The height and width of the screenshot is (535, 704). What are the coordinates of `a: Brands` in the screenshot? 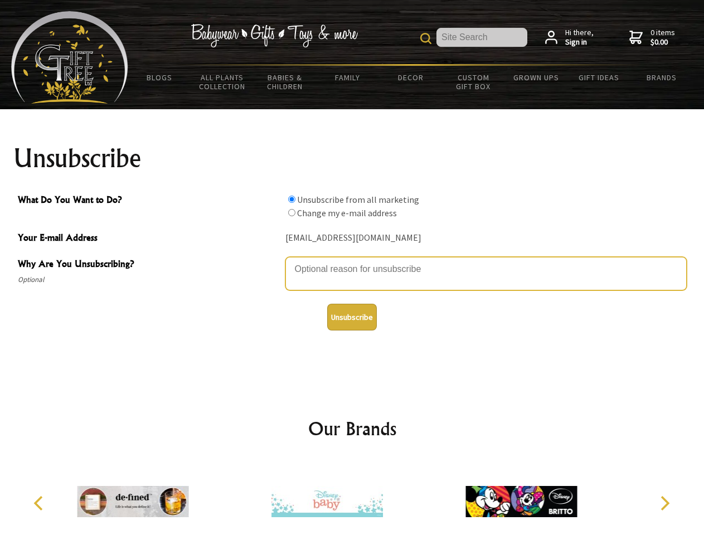 It's located at (662, 77).